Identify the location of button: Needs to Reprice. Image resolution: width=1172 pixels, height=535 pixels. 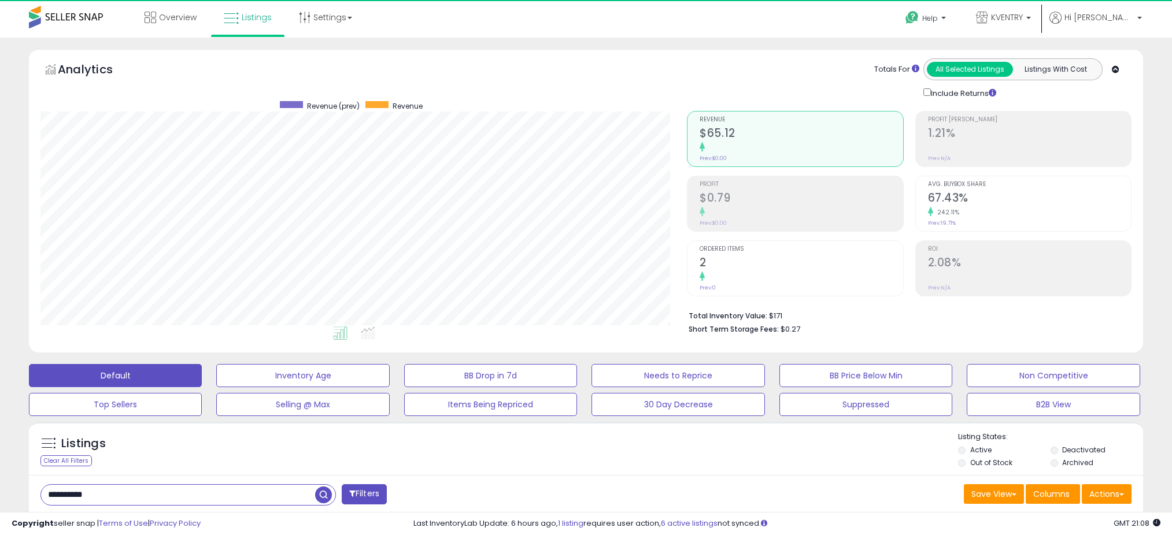
(677, 376).